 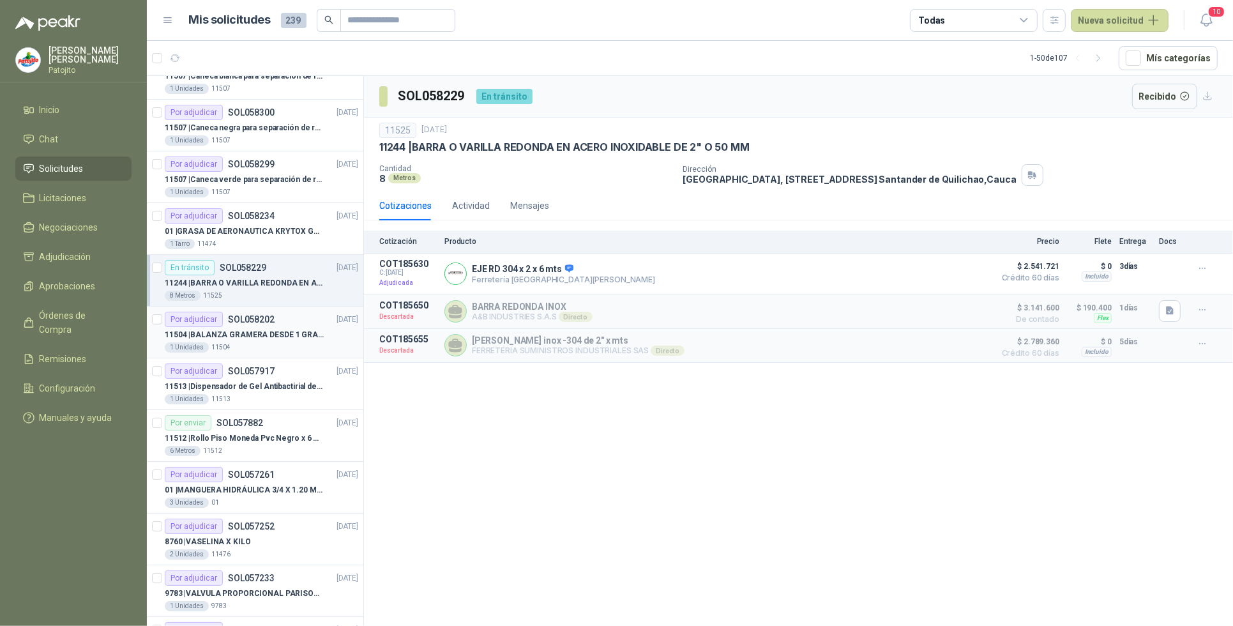 I want to click on p: 11507 | Caneca blanca para separación de residuos 10 LT, so click(x=244, y=76).